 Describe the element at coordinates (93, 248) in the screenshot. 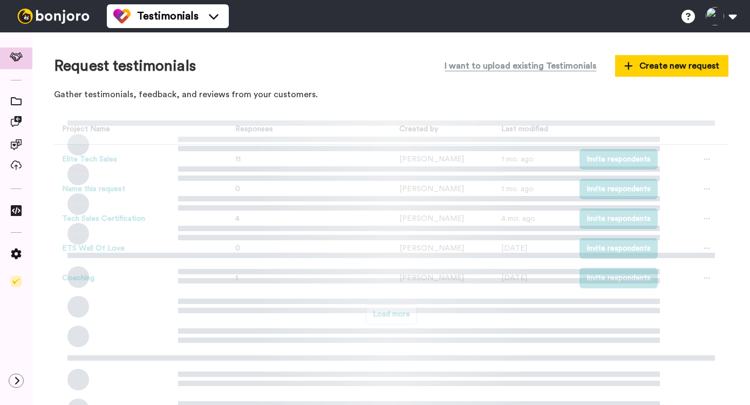

I see `button: ETS Wall Of Love` at that location.